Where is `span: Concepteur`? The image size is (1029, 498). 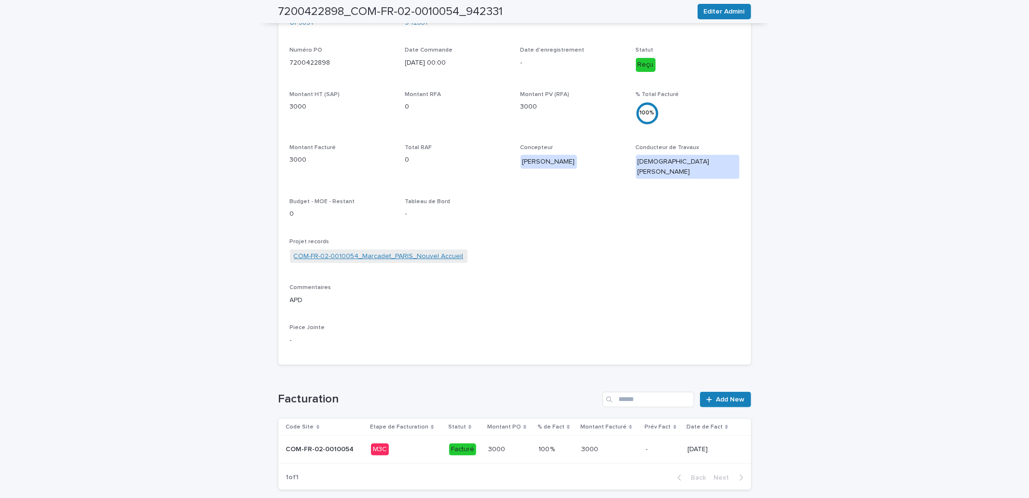
span: Concepteur is located at coordinates (537, 148).